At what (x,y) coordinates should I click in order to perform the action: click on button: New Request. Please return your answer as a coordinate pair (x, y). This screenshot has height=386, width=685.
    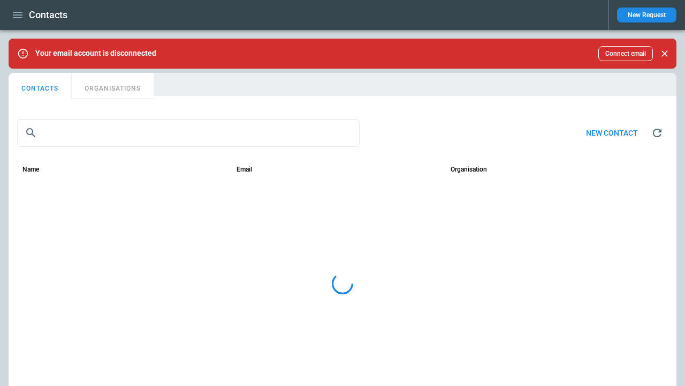
    Looking at the image, I should click on (647, 15).